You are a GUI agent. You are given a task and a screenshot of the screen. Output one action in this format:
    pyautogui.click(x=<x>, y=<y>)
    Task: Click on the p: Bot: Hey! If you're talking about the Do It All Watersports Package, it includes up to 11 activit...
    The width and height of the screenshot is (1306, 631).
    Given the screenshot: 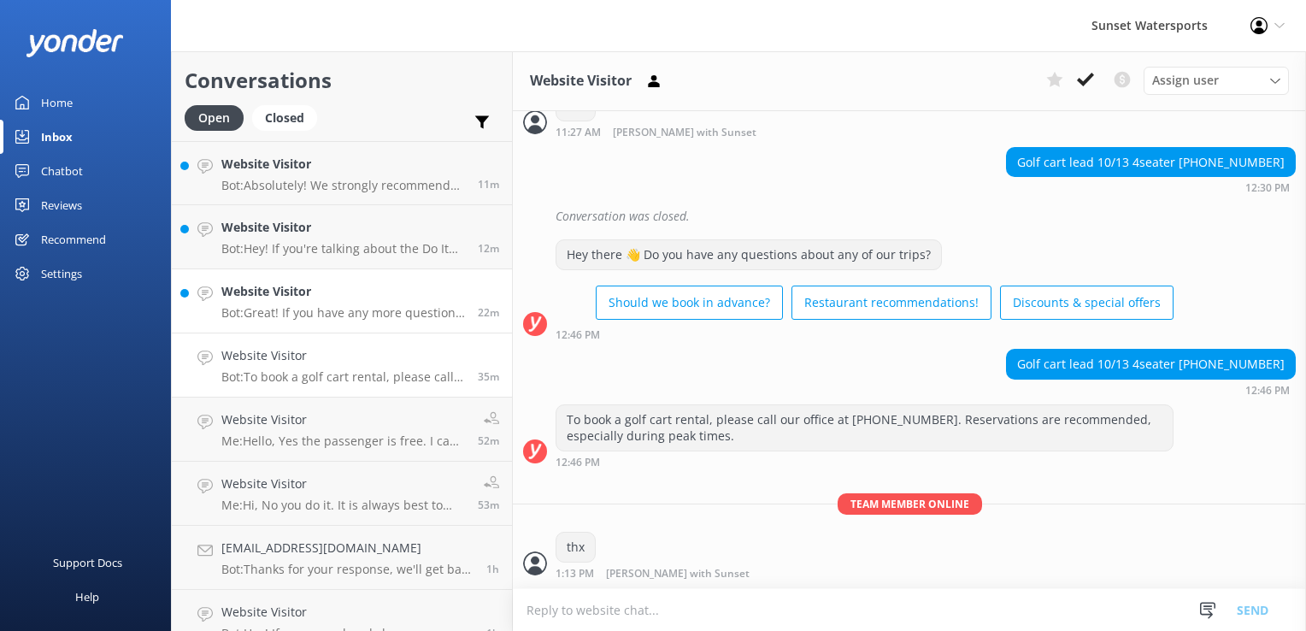 What is the action you would take?
    pyautogui.click(x=343, y=249)
    